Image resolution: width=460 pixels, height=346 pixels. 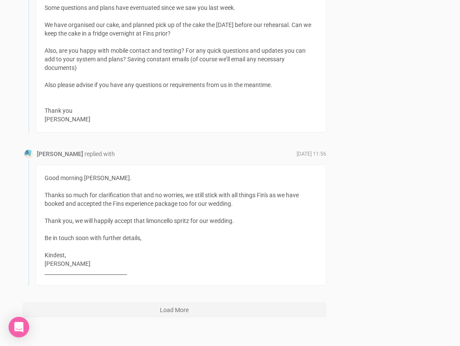 I want to click on span: replied with, so click(x=99, y=154).